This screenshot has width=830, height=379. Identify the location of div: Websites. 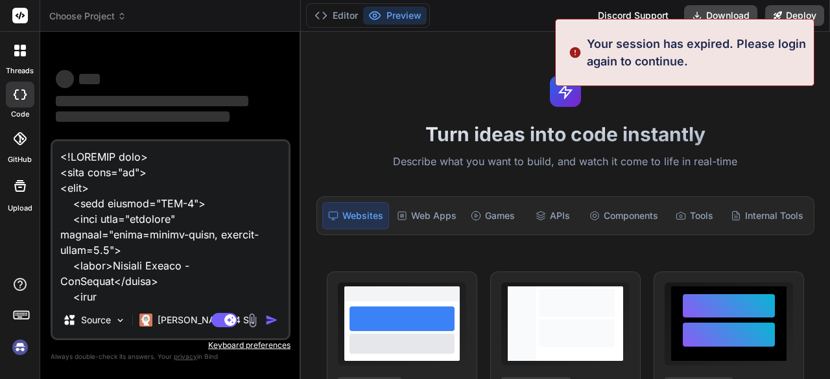
(355, 216).